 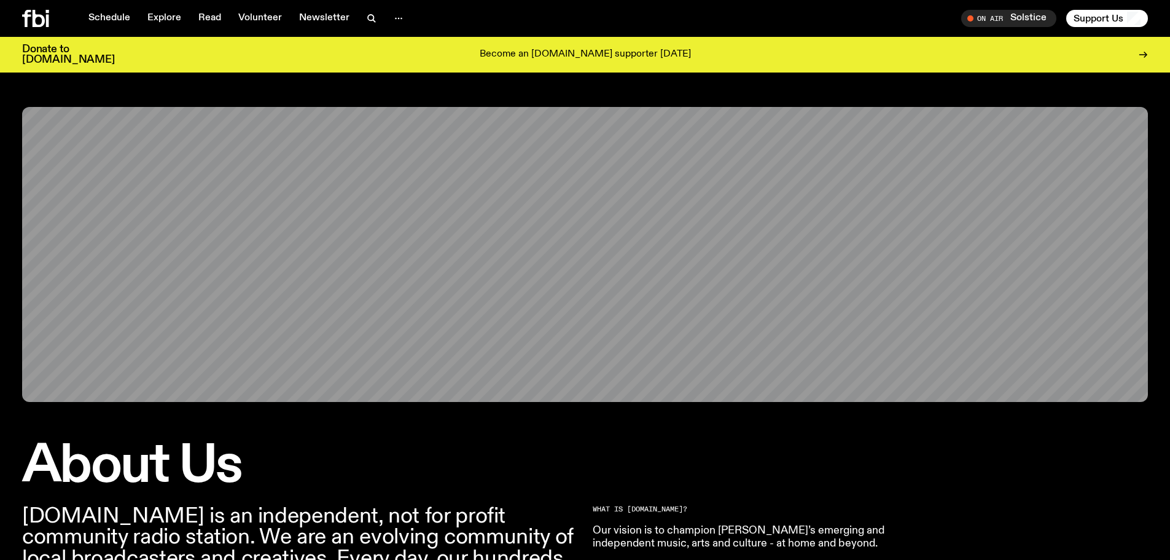 What do you see at coordinates (1012, 18) in the screenshot?
I see `span: Tune in live` at bounding box center [1012, 18].